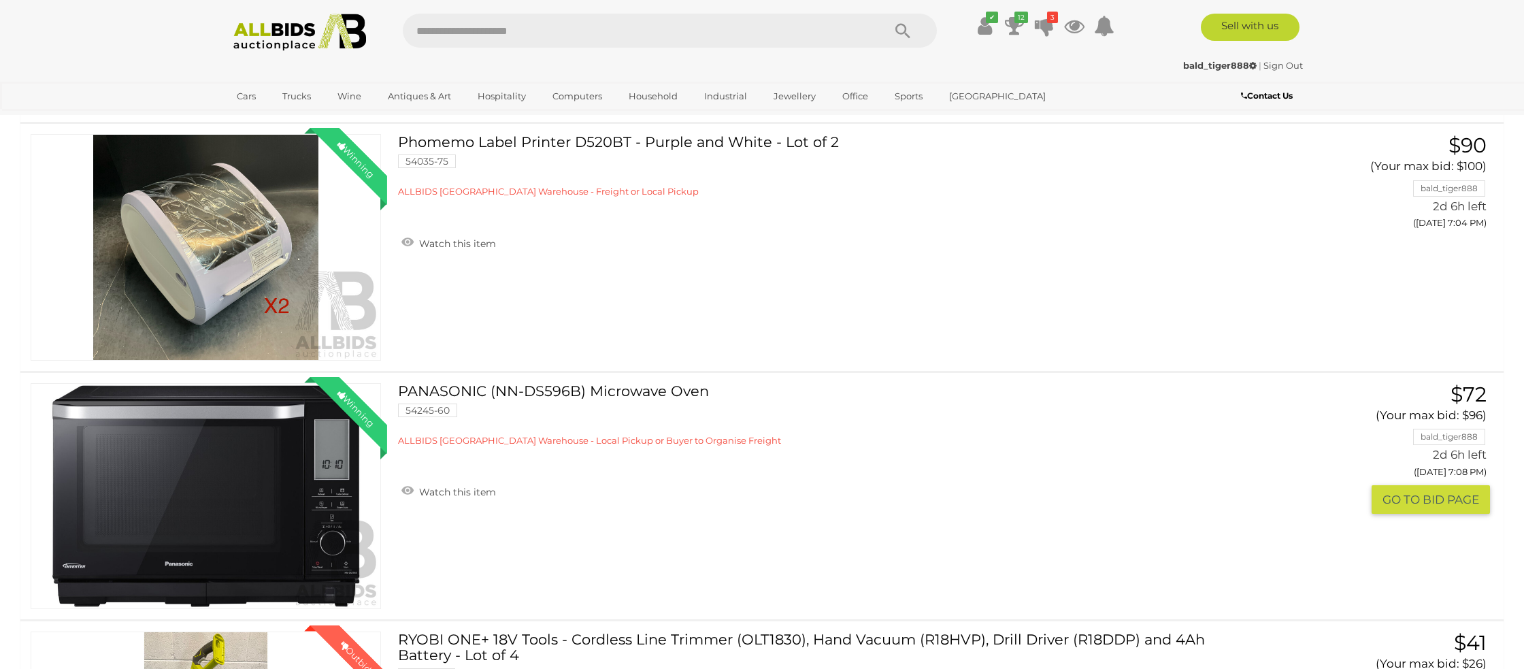  Describe the element at coordinates (297, 96) in the screenshot. I see `a: Trucks` at that location.